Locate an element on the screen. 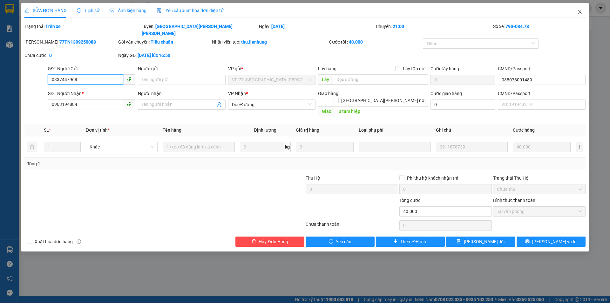 This screenshot has height=303, width=610. span: user-add is located at coordinates (219, 104).